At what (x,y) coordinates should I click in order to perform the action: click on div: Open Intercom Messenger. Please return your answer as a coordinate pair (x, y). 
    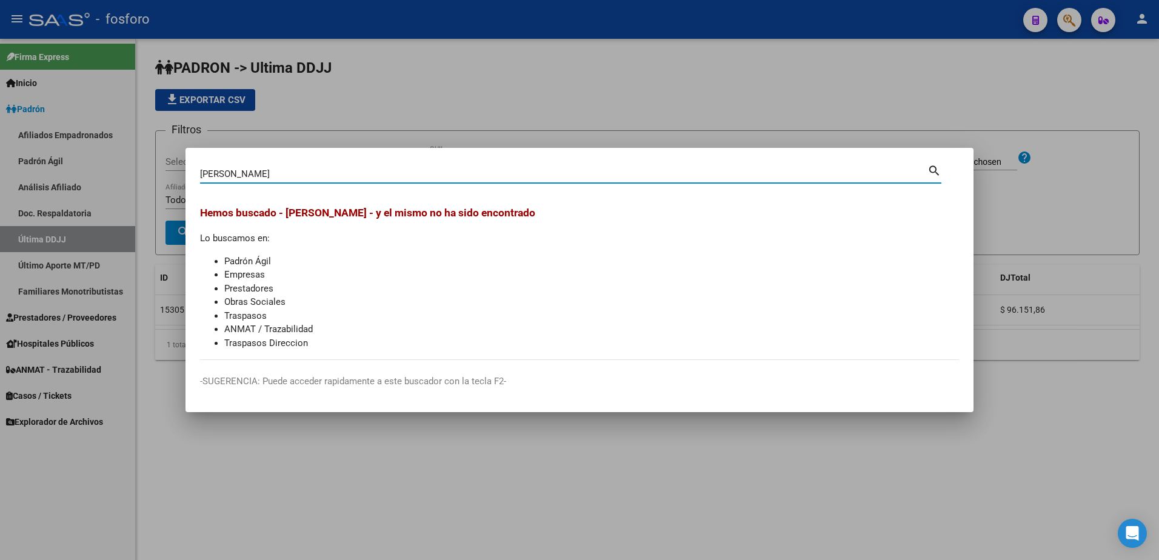
    Looking at the image, I should click on (1132, 533).